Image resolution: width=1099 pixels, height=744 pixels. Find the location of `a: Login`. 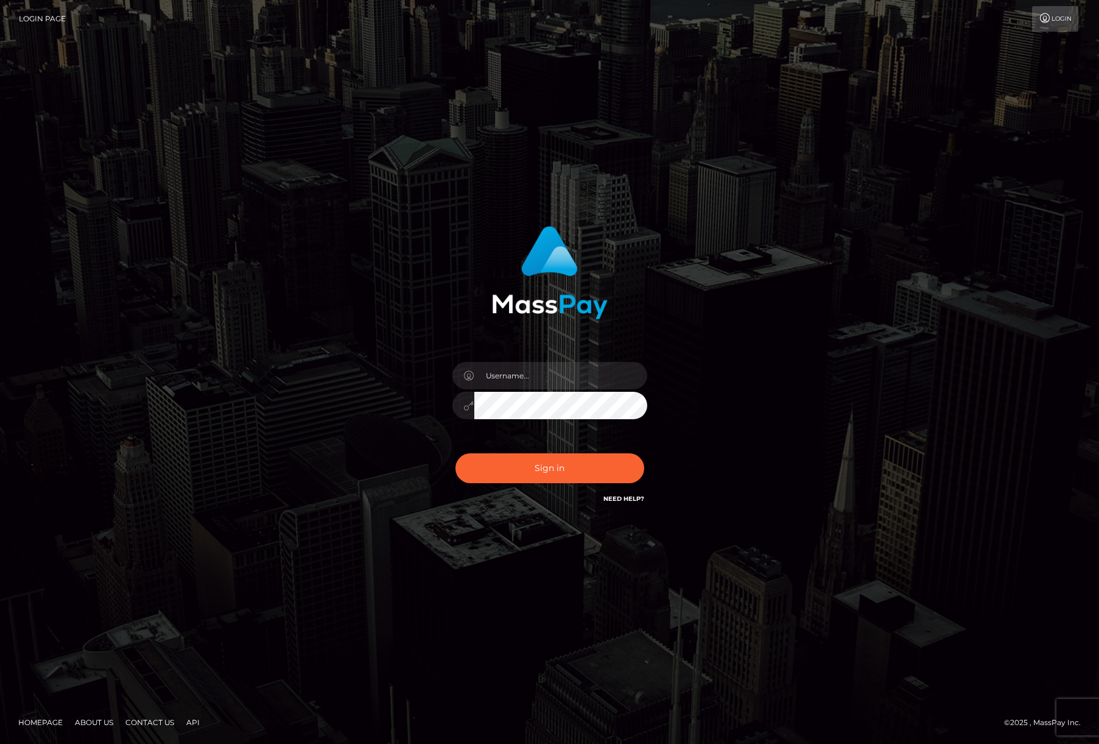

a: Login is located at coordinates (1056, 19).